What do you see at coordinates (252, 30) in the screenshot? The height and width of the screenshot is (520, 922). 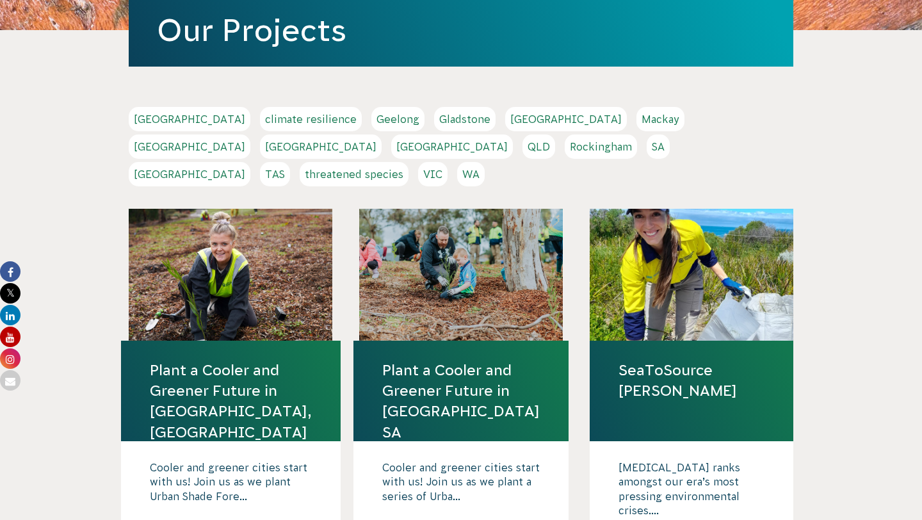 I see `a: Our Projects` at bounding box center [252, 30].